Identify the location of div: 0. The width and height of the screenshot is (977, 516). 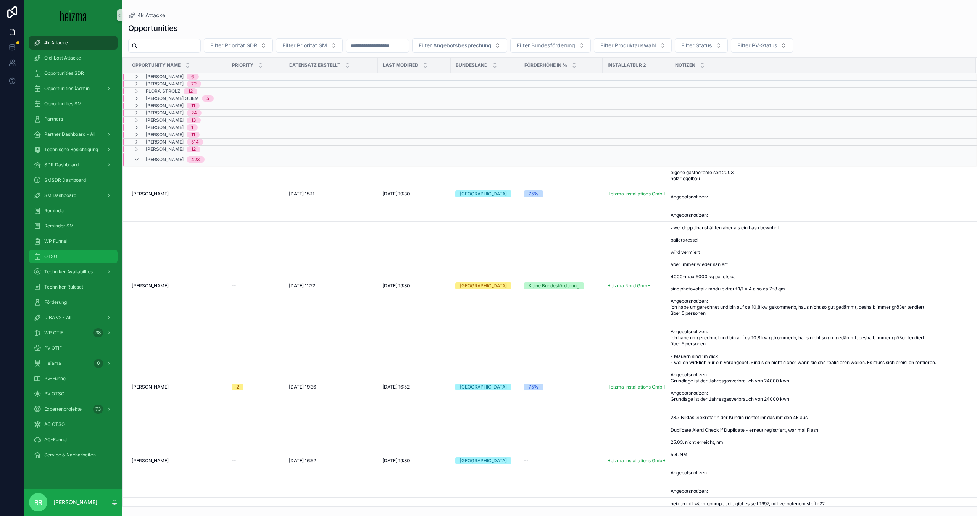
(98, 363).